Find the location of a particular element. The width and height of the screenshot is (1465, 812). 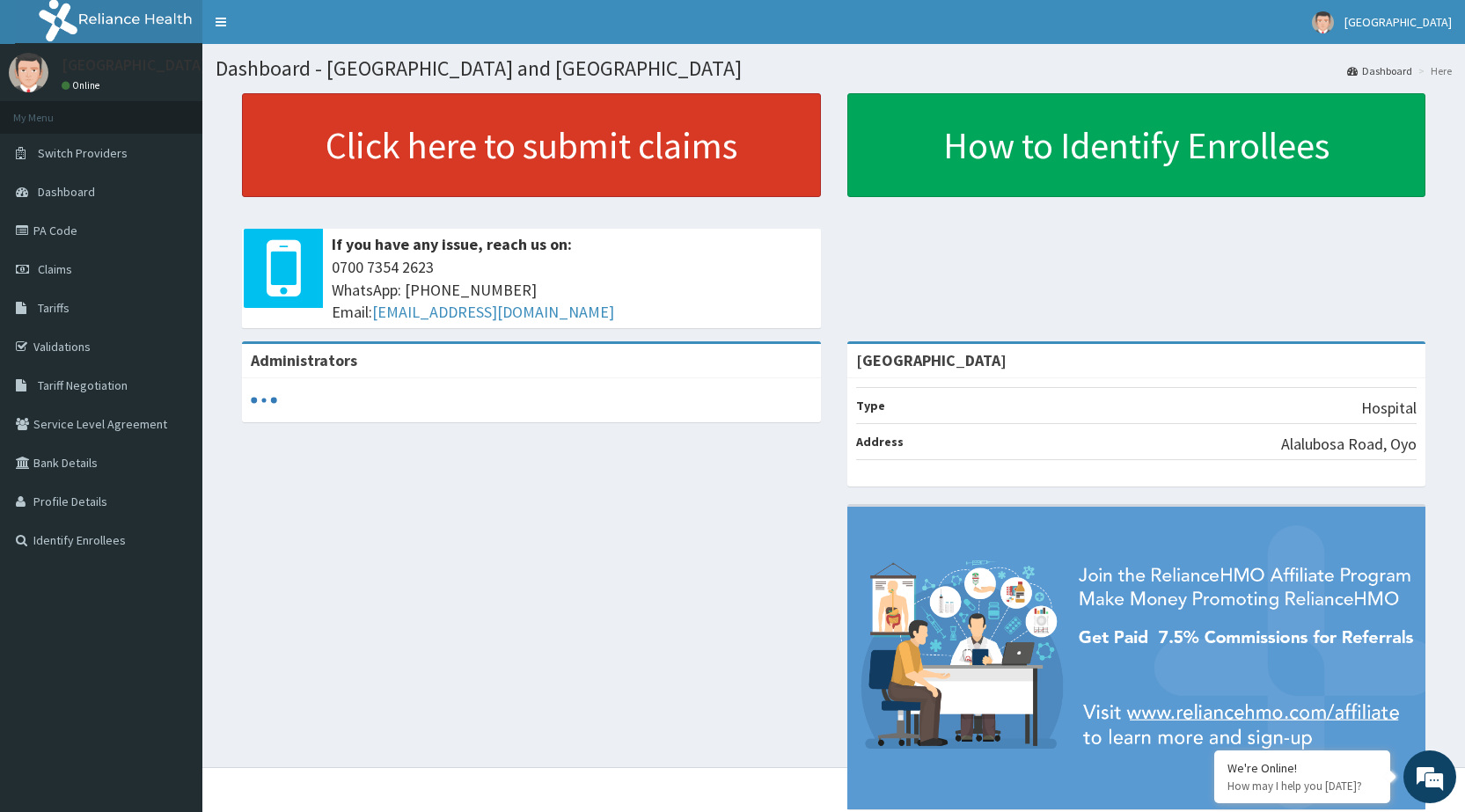

img: provider-team-banner.png is located at coordinates (1137, 658).